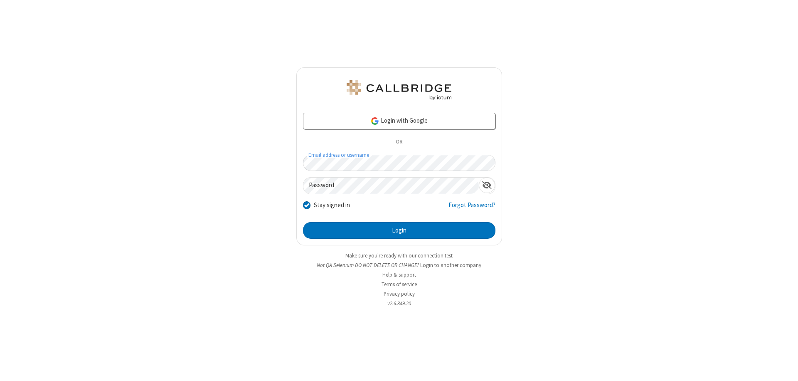  What do you see at coordinates (399, 163) in the screenshot?
I see `input: Email address or username` at bounding box center [399, 163].